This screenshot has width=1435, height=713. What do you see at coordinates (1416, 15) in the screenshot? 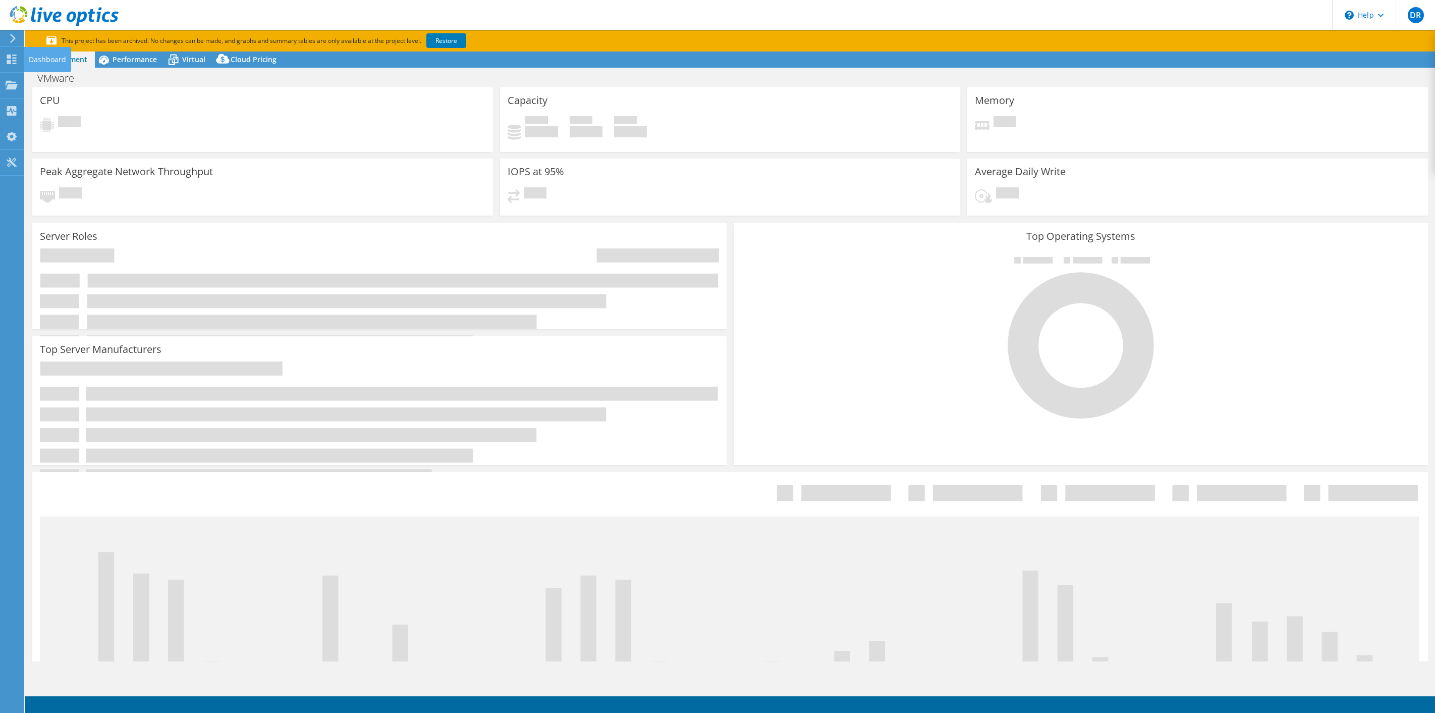
I see `span: DR` at bounding box center [1416, 15].